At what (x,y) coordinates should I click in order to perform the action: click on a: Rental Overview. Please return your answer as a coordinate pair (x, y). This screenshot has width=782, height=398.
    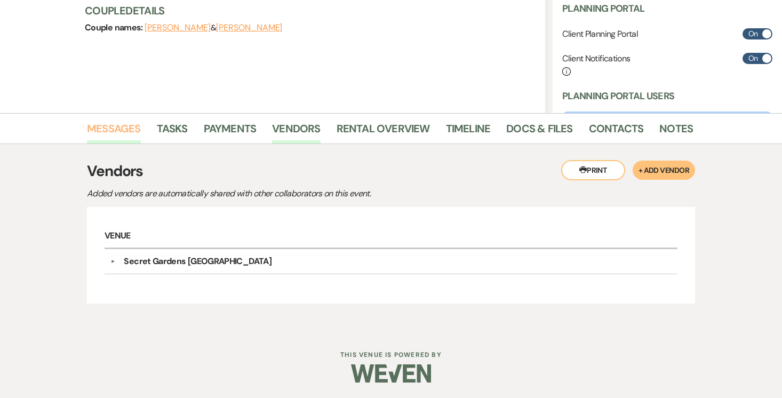
    Looking at the image, I should click on (383, 132).